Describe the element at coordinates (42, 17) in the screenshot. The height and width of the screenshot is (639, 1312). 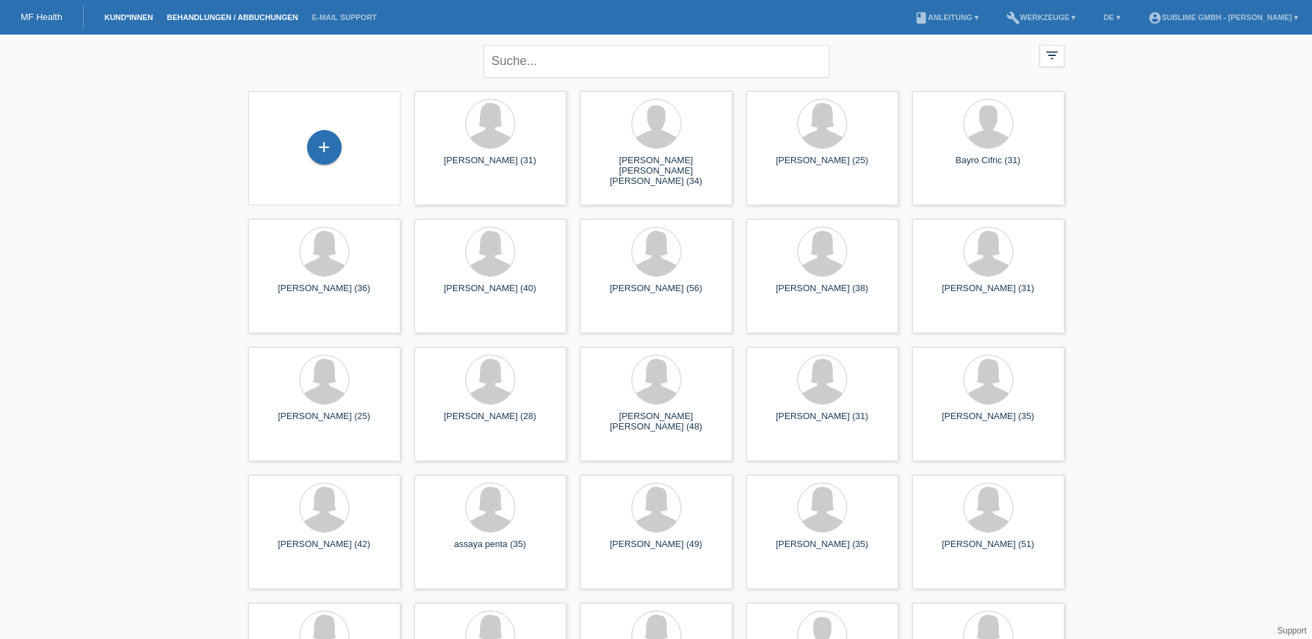
I see `a: MF Health` at that location.